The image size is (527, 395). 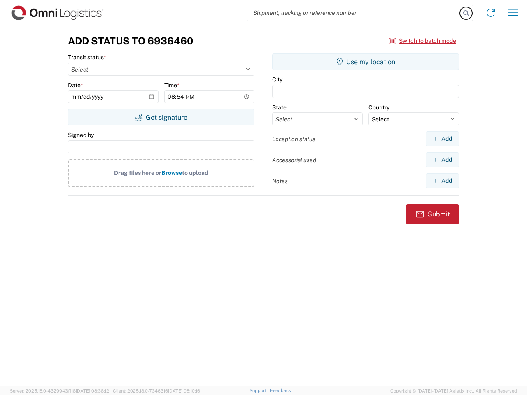 I want to click on label: State, so click(x=279, y=107).